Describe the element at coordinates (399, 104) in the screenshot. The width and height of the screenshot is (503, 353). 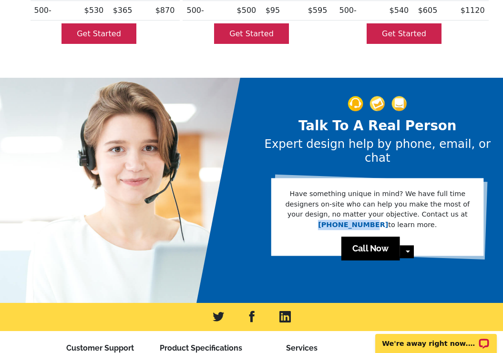
I see `img: support-img-3_1.png` at that location.